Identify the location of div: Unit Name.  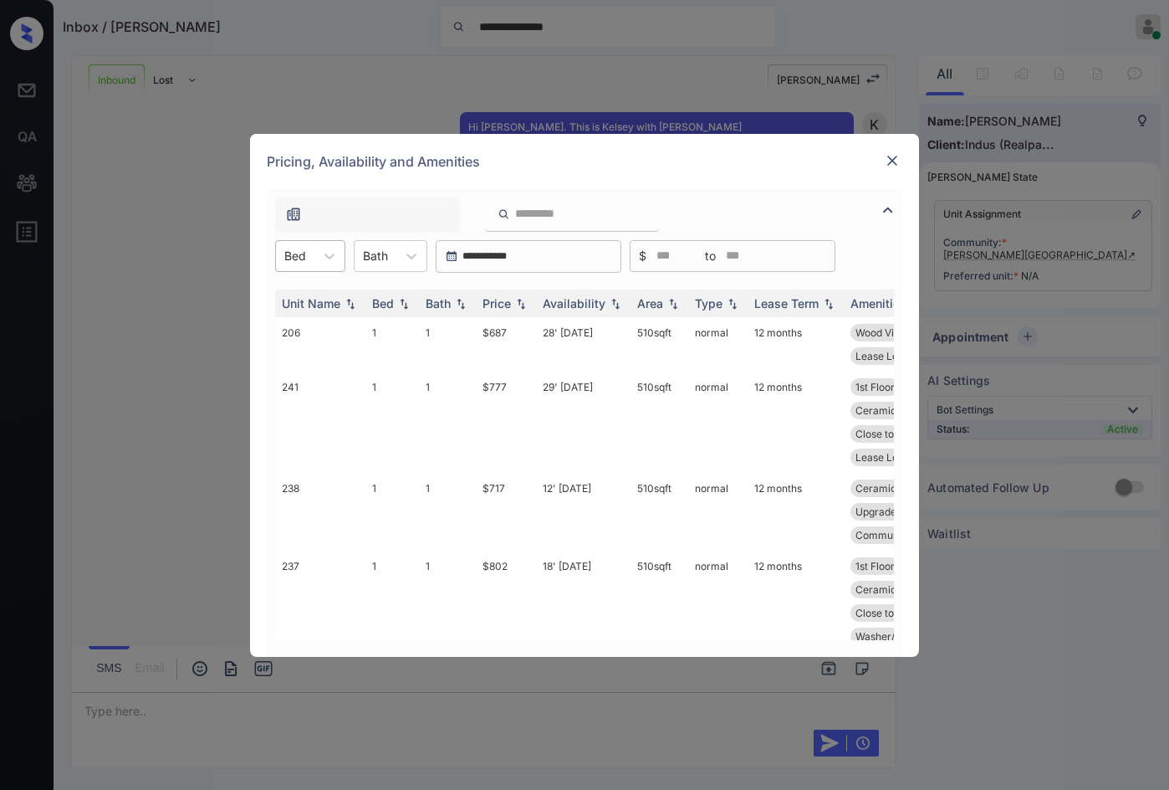
(311, 303).